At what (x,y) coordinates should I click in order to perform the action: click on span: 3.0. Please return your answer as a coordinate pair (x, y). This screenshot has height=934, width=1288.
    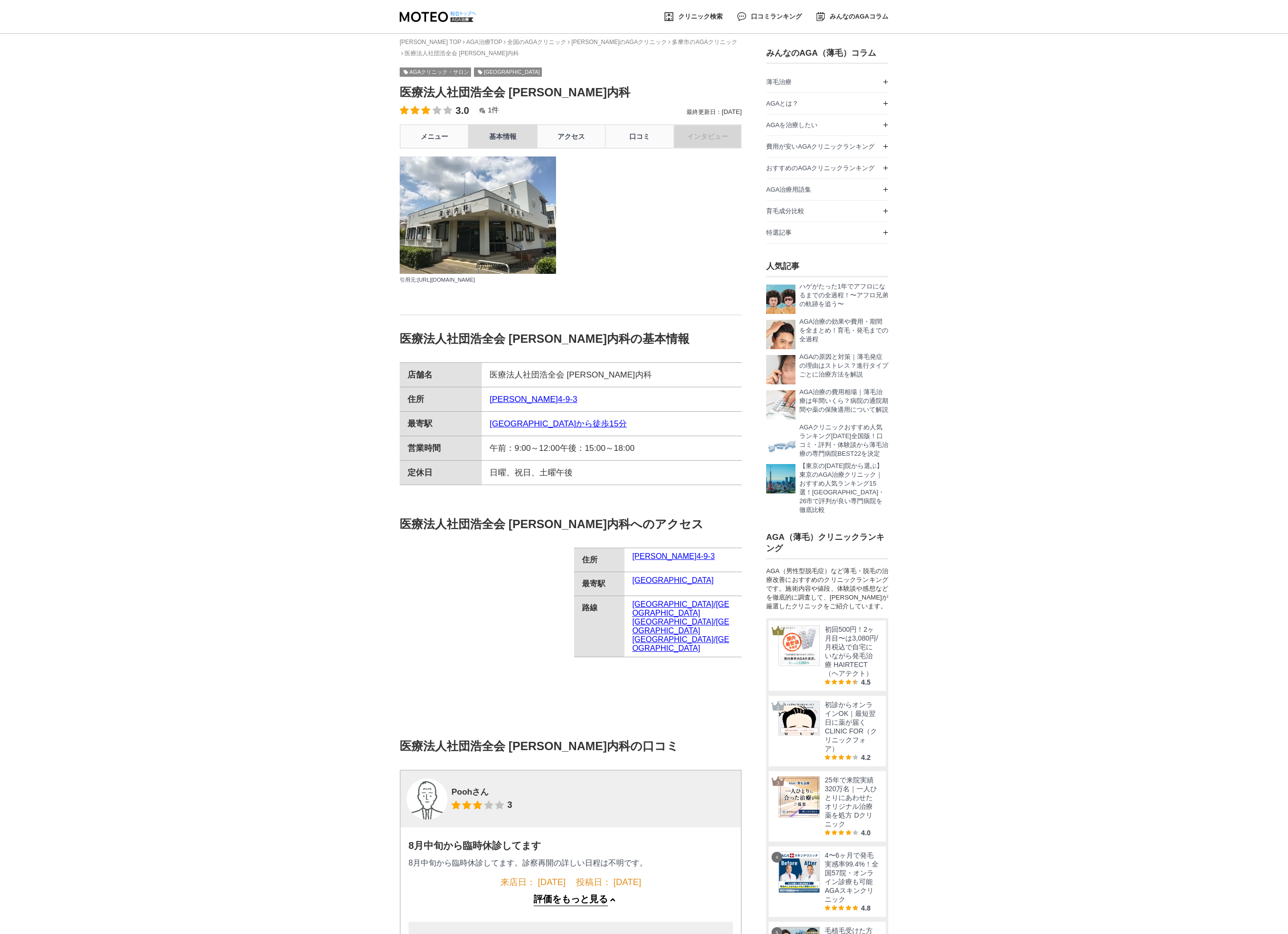
    Looking at the image, I should click on (462, 110).